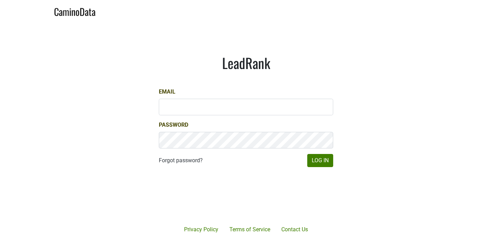  What do you see at coordinates (173, 125) in the screenshot?
I see `label: Password` at bounding box center [173, 125].